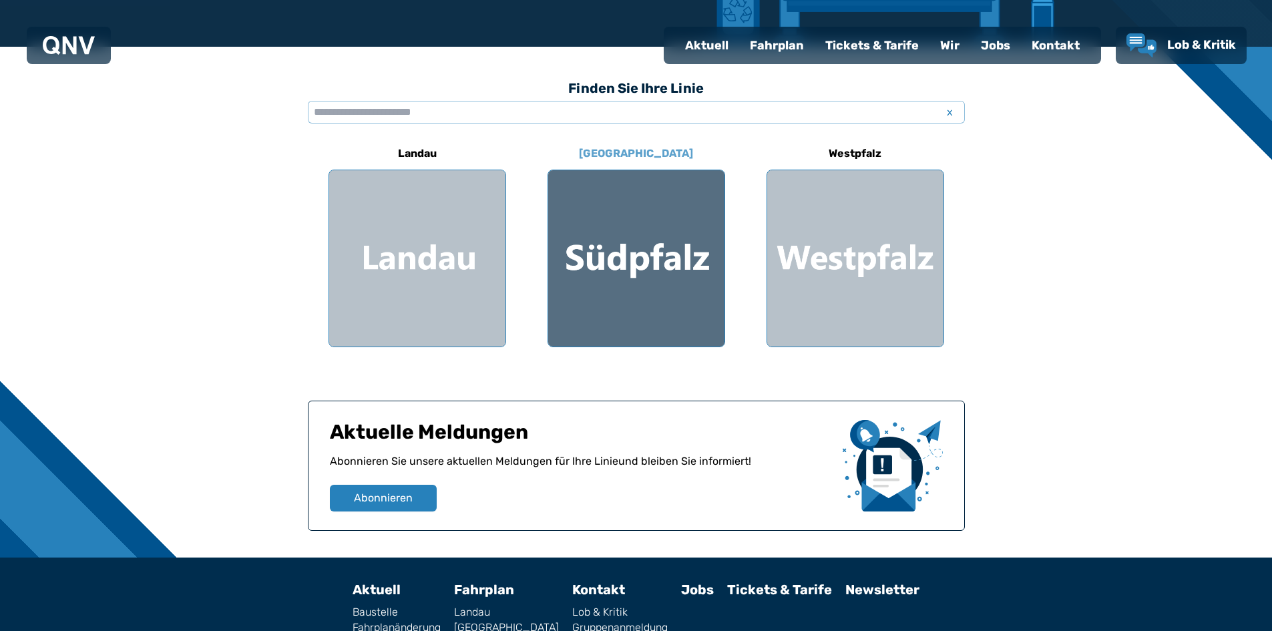 The image size is (1272, 631). What do you see at coordinates (397, 612) in the screenshot?
I see `a: Baustelle` at bounding box center [397, 612].